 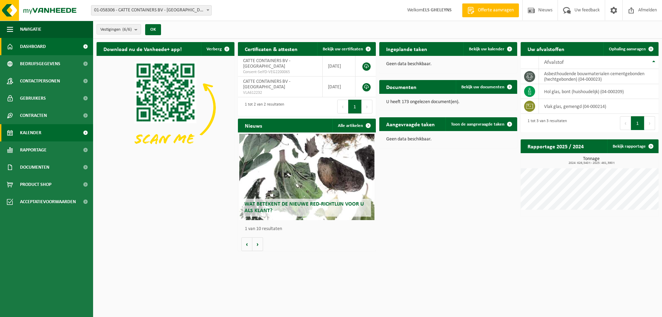 I want to click on span: Verberg, so click(x=214, y=49).